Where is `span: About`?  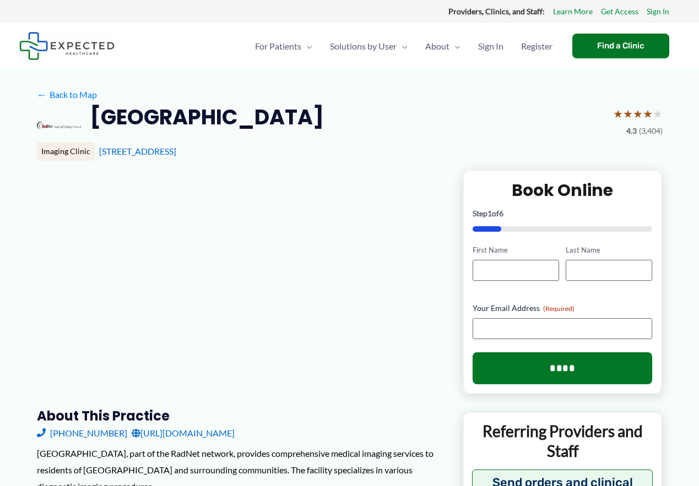 span: About is located at coordinates (437, 46).